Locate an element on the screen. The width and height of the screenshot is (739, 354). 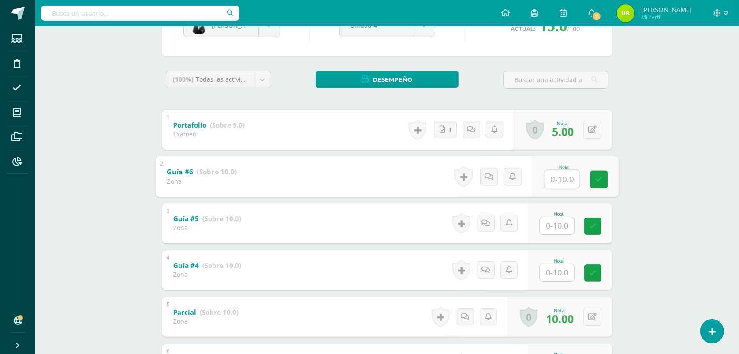
b: Portafolio is located at coordinates (190, 125).